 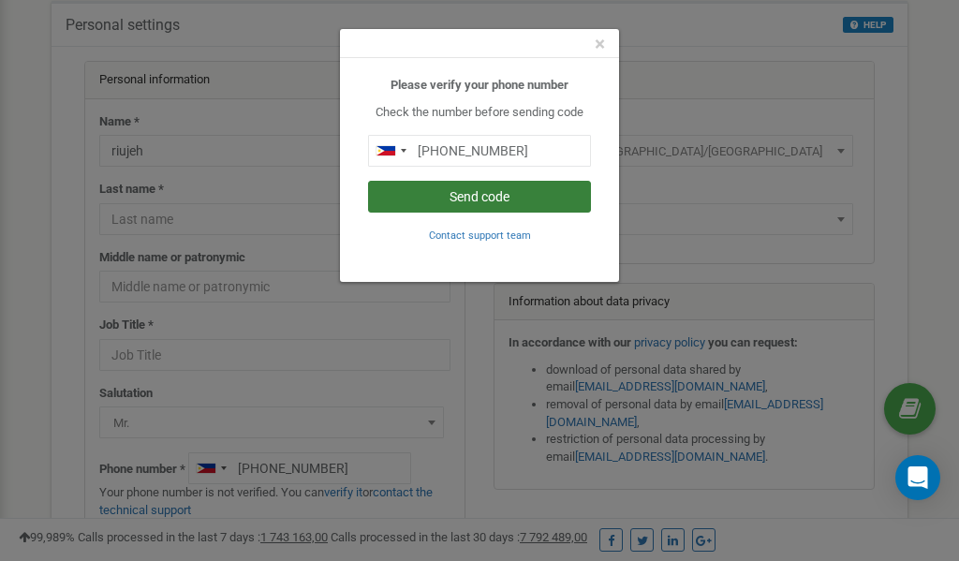 What do you see at coordinates (479, 84) in the screenshot?
I see `b: Please verify your phone number` at bounding box center [479, 84].